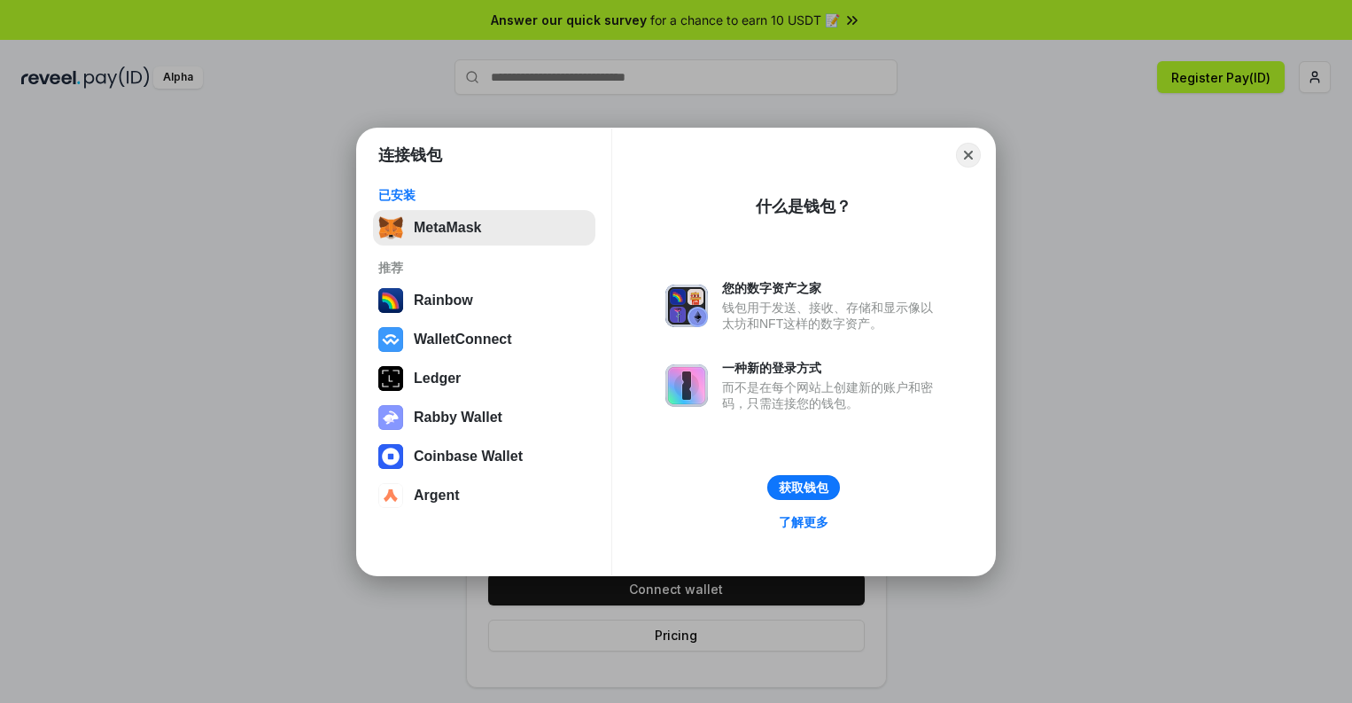 This screenshot has height=703, width=1352. Describe the element at coordinates (804, 487) in the screenshot. I see `button: 获取钱包` at that location.